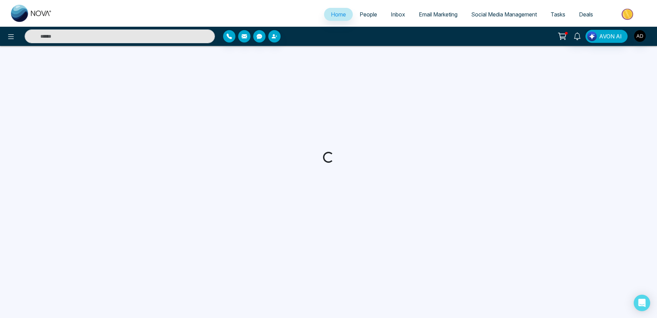 This screenshot has width=657, height=318. I want to click on span: Deals, so click(586, 14).